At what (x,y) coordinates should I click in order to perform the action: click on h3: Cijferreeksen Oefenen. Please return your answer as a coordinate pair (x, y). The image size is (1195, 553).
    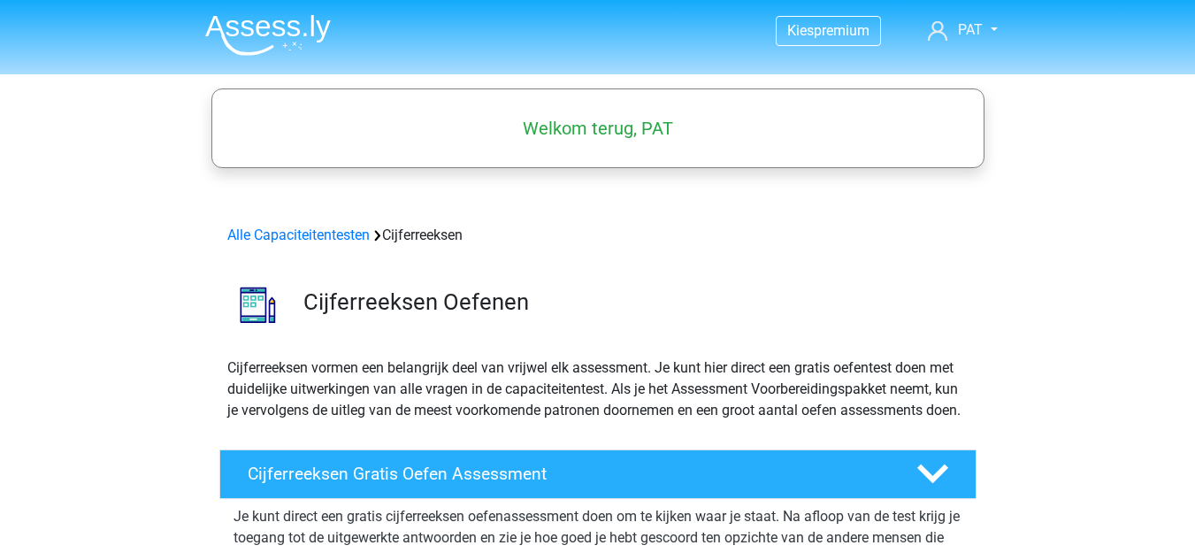
    Looking at the image, I should click on (632, 302).